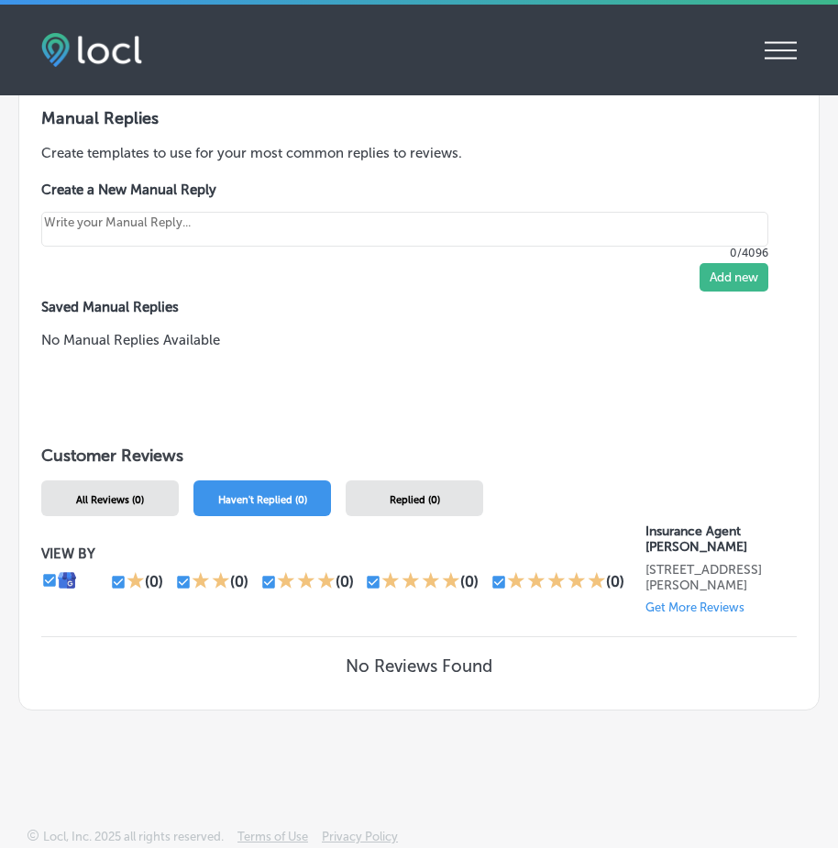  Describe the element at coordinates (419, 307) in the screenshot. I see `label: Saved Manual Replies` at that location.